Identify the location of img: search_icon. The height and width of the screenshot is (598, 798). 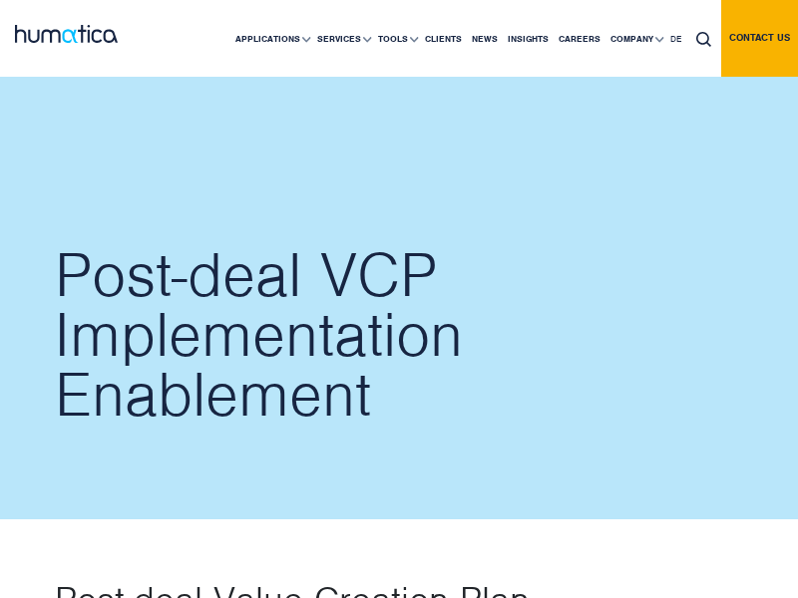
(703, 39).